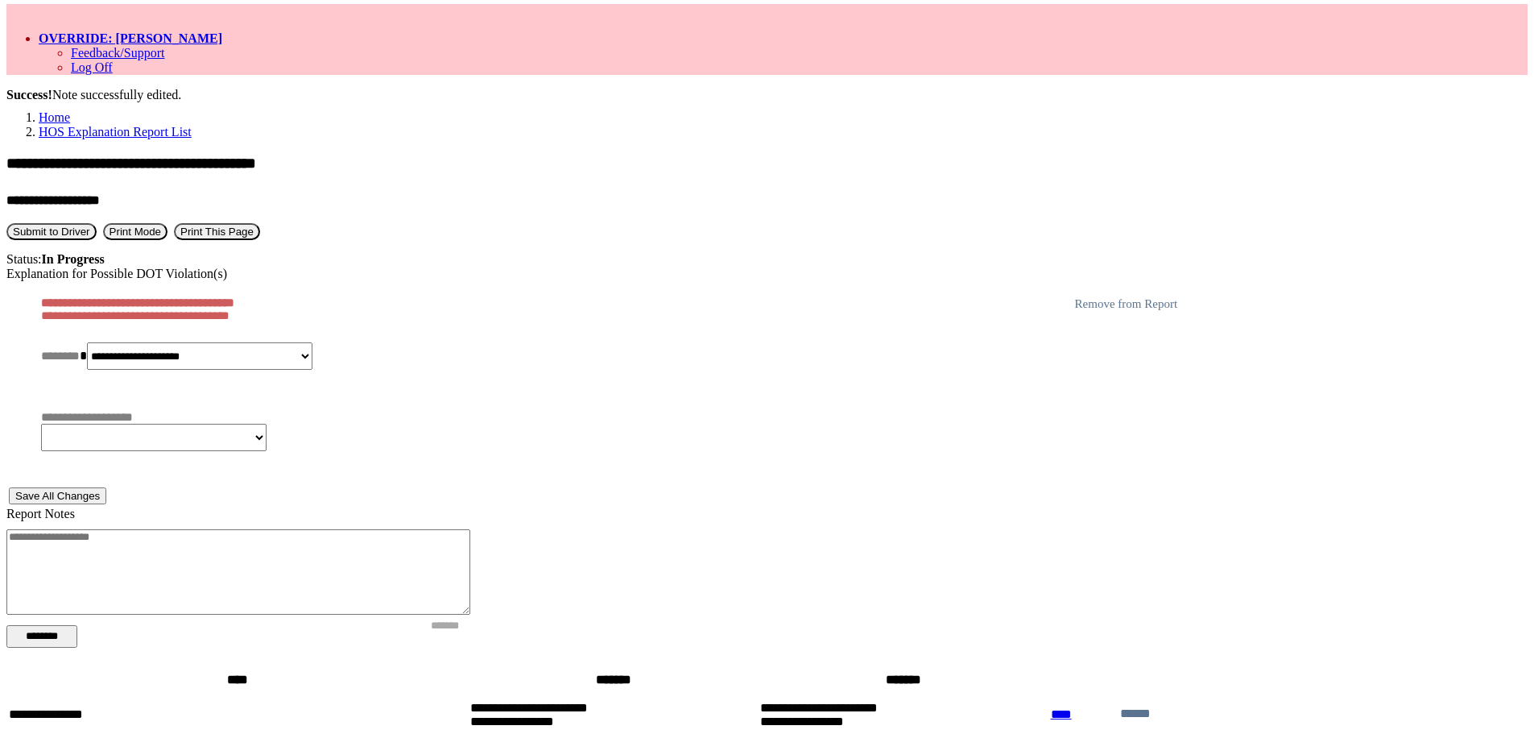 This screenshot has height=734, width=1534. What do you see at coordinates (135, 231) in the screenshot?
I see `button: Print Mode` at bounding box center [135, 231].